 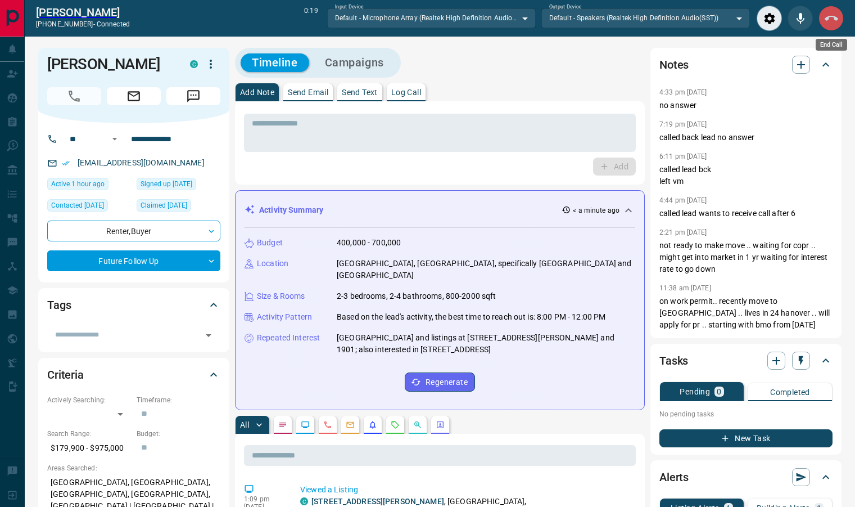 What do you see at coordinates (350, 424) in the screenshot?
I see `svg: Emails` at bounding box center [350, 424].